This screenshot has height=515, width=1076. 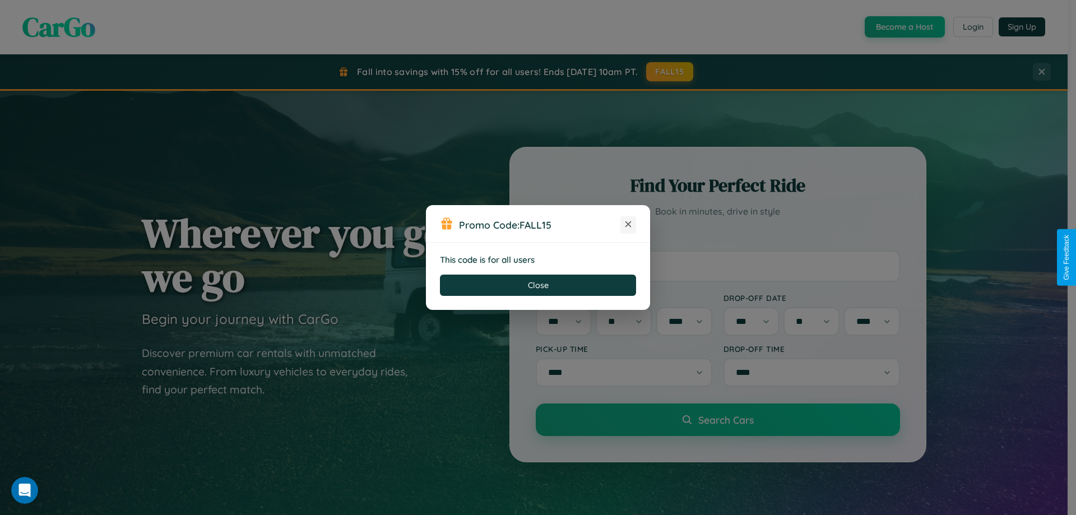 I want to click on strong: This code is for all users, so click(x=487, y=259).